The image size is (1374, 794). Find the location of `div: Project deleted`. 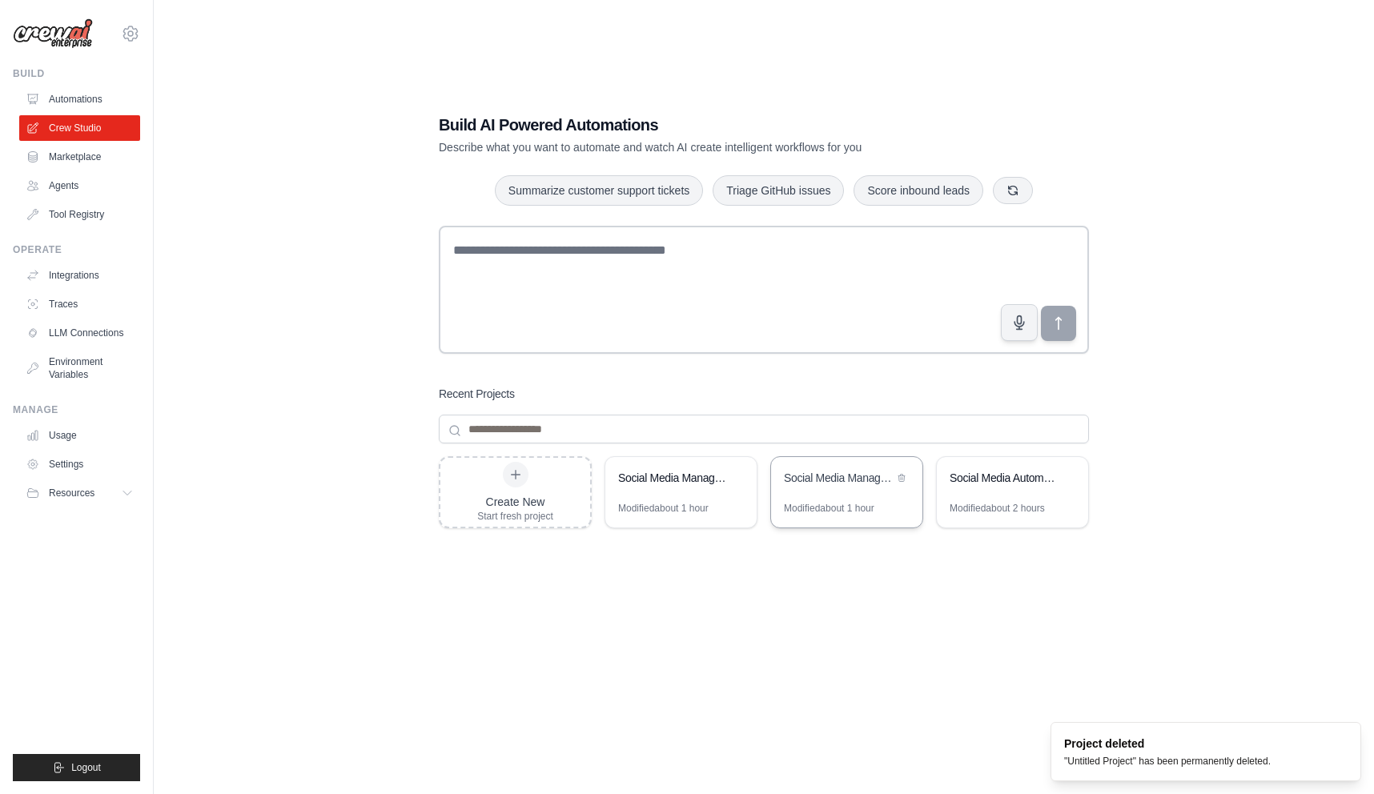

div: Project deleted is located at coordinates (1167, 744).